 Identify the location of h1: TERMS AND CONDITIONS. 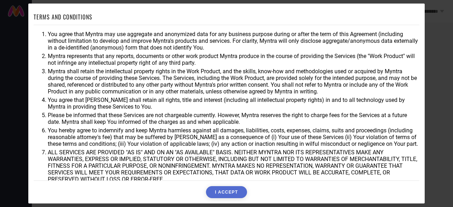
(63, 17).